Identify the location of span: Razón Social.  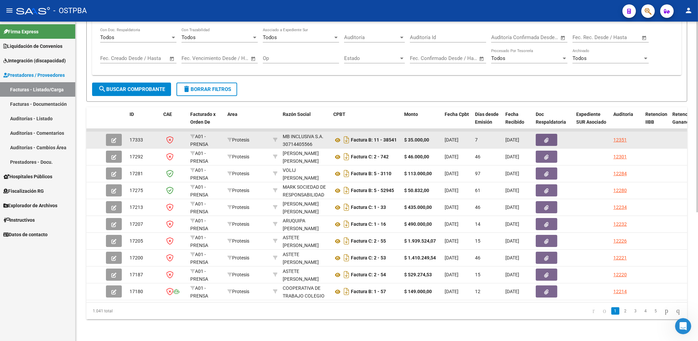
(296, 114).